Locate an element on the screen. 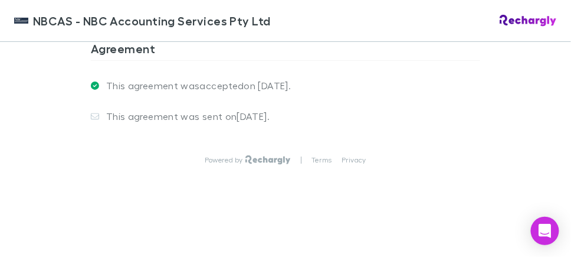 This screenshot has width=571, height=257. p: Powered by is located at coordinates (225, 160).